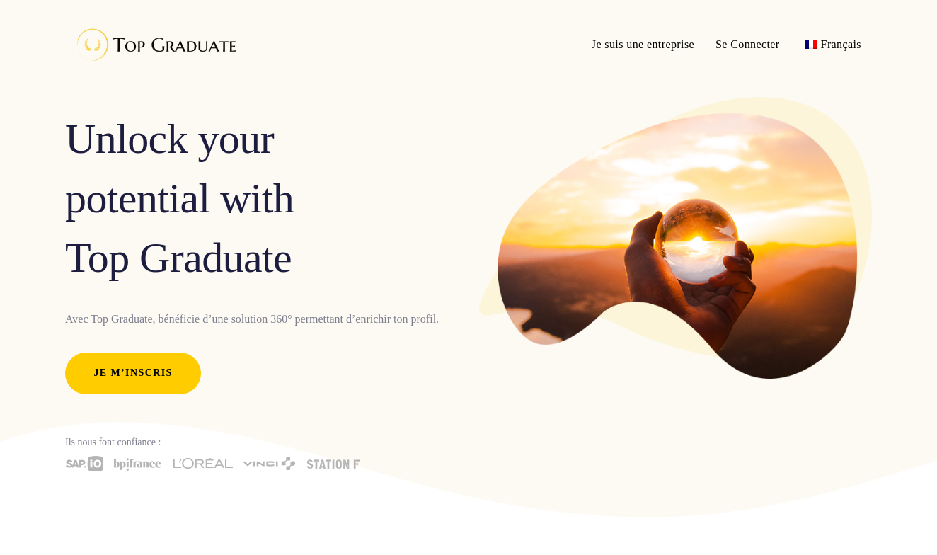 Image resolution: width=937 pixels, height=555 pixels. What do you see at coordinates (261, 442) in the screenshot?
I see `p: Ils nous font confiance :` at bounding box center [261, 442].